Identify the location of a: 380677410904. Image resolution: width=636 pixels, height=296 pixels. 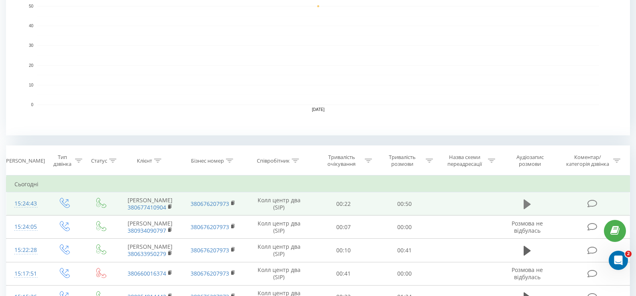
(147, 207).